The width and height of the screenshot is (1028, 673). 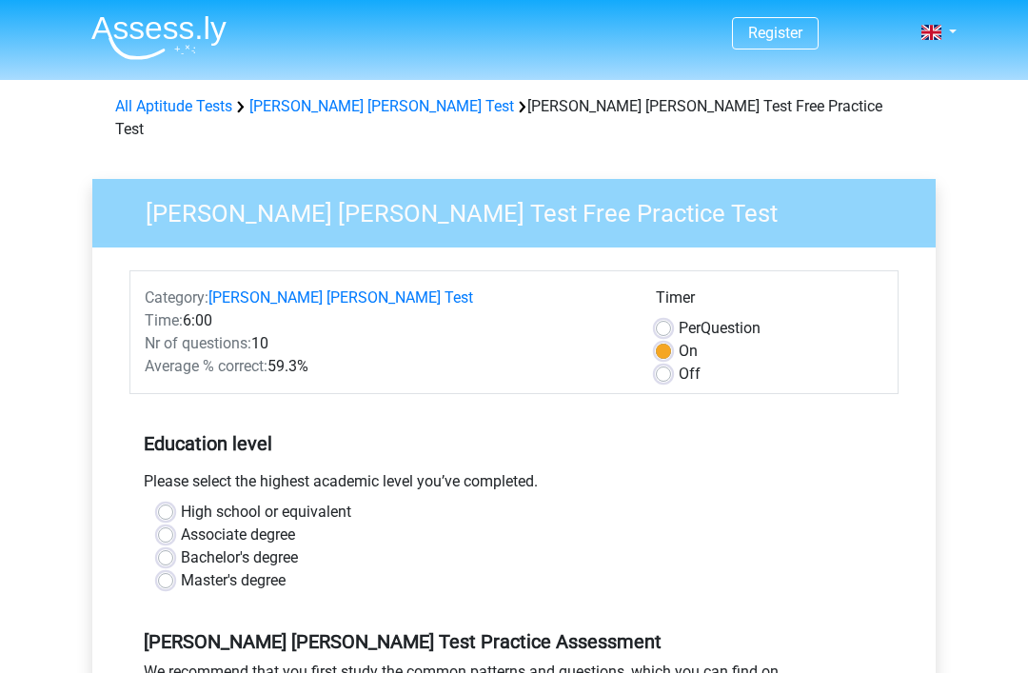 I want to click on span: Category:, so click(x=176, y=297).